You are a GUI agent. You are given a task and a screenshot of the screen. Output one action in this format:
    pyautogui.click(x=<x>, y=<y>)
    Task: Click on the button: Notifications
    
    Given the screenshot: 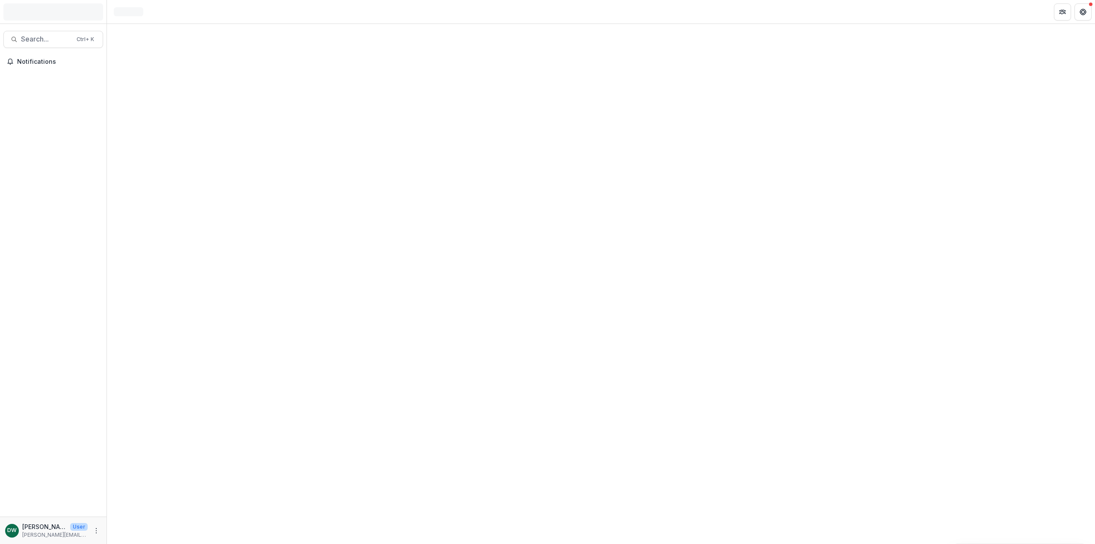 What is the action you would take?
    pyautogui.click(x=53, y=62)
    